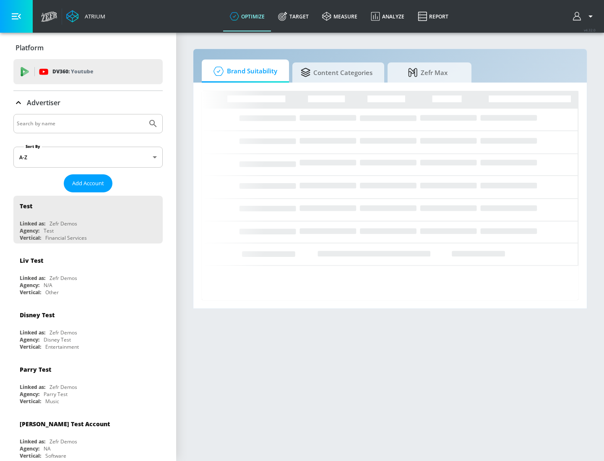  Describe the element at coordinates (247, 16) in the screenshot. I see `a: optimize` at that location.